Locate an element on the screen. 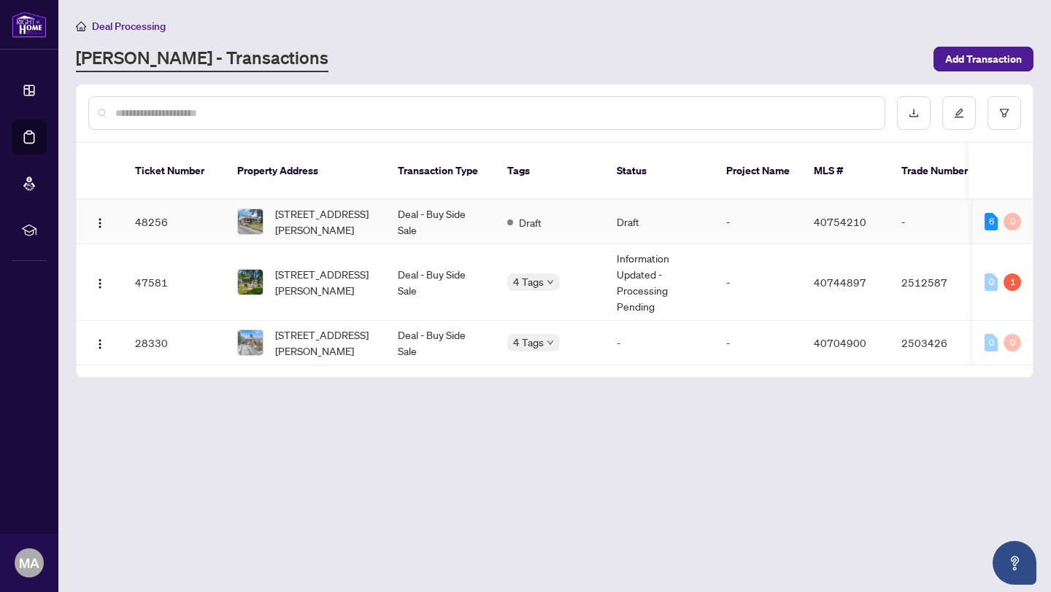 Image resolution: width=1051 pixels, height=592 pixels. span: Add Transaction is located at coordinates (983, 59).